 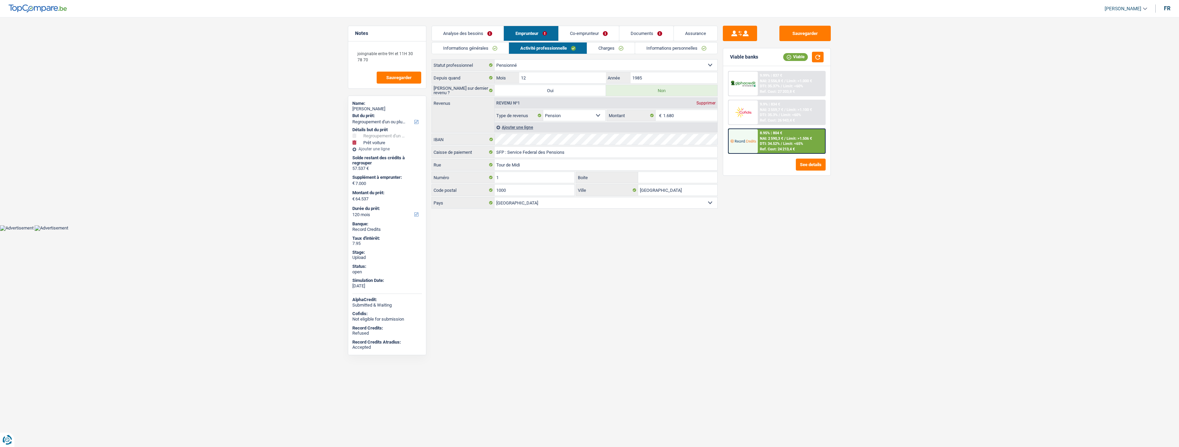 What do you see at coordinates (467, 33) in the screenshot?
I see `a: Analyse des besoins` at bounding box center [467, 33].